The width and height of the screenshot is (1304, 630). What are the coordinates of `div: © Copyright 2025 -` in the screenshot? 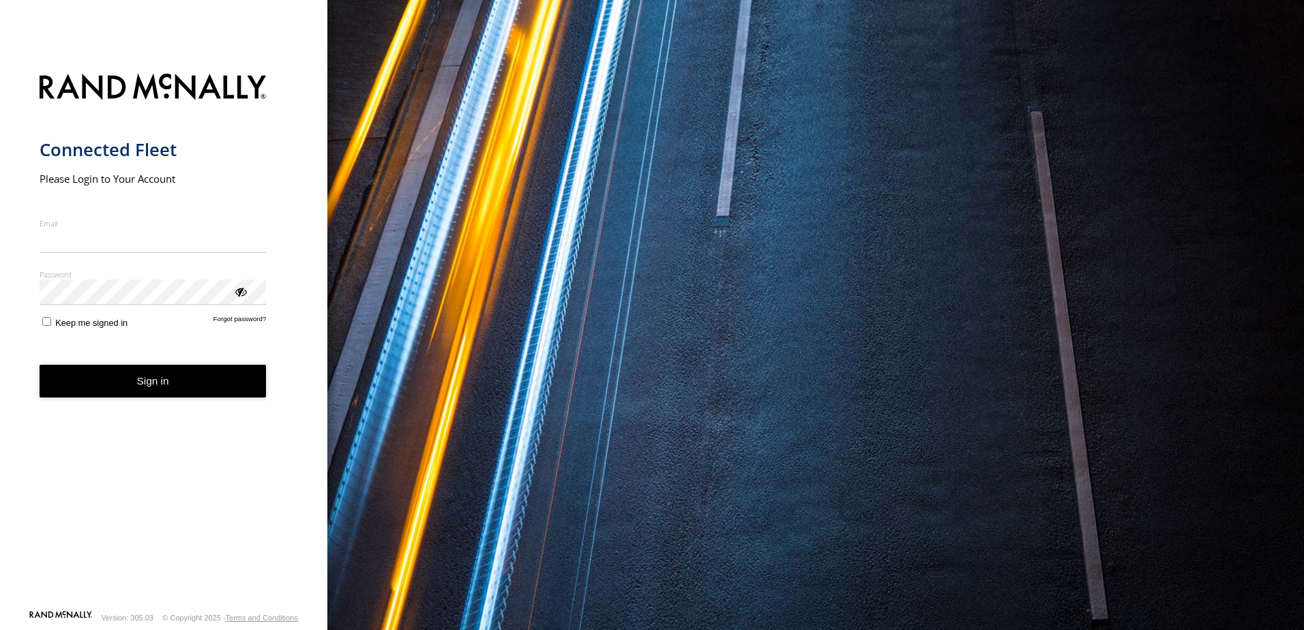 It's located at (230, 618).